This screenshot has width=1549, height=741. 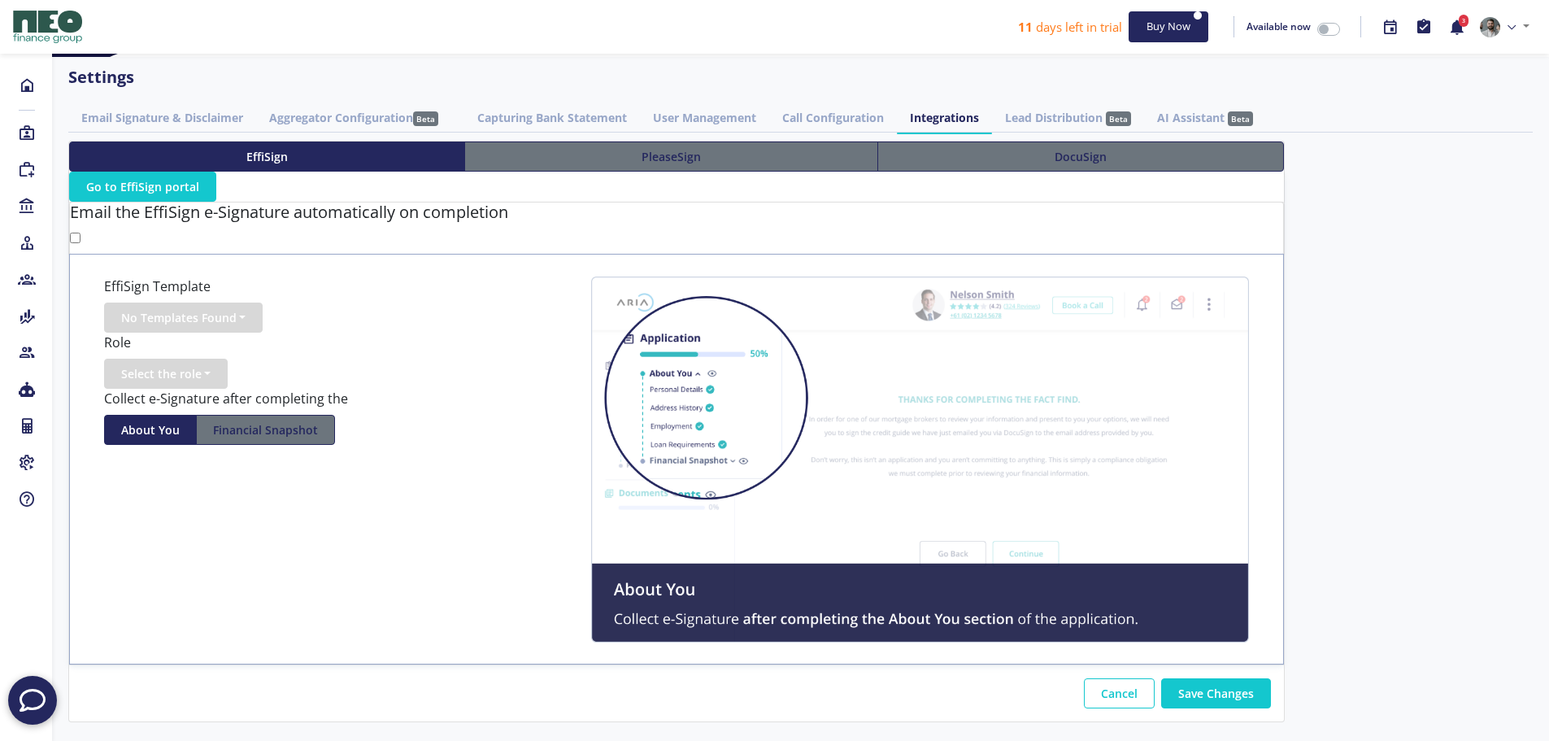 I want to click on div: e-signature type, so click(x=677, y=156).